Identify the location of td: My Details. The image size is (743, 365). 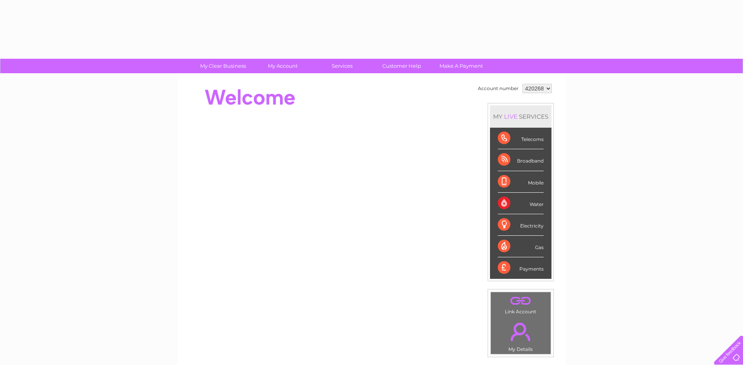
(521, 335).